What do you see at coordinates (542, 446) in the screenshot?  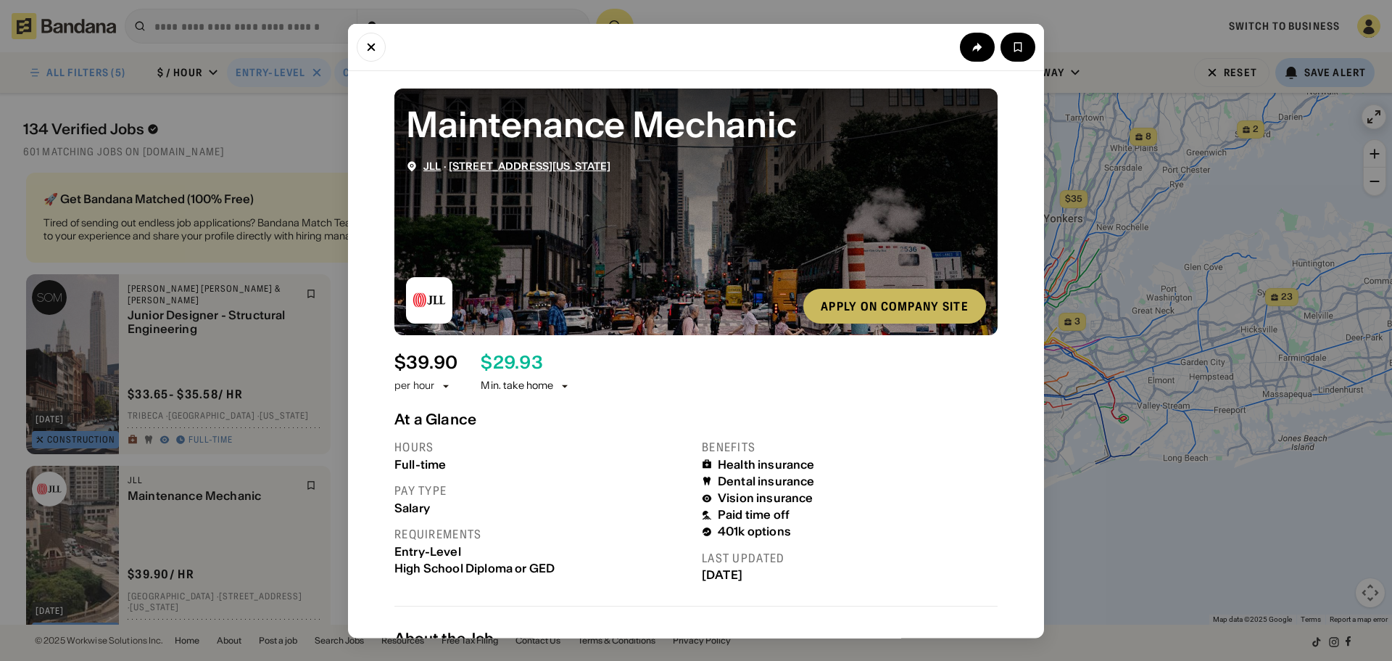 I see `div: Hours` at bounding box center [542, 446].